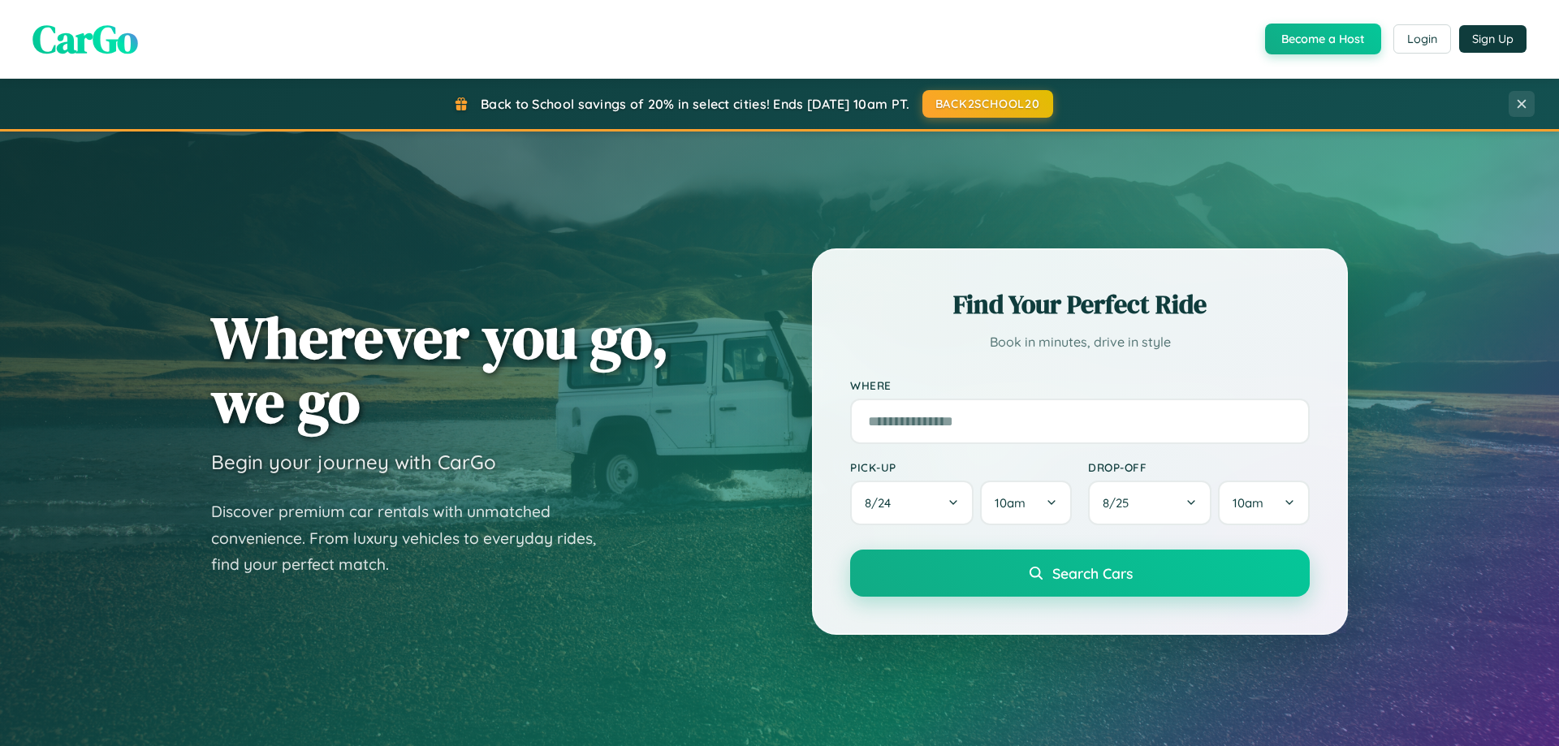 This screenshot has height=746, width=1559. Describe the element at coordinates (988, 104) in the screenshot. I see `button: BACK2SCHOOL20` at that location.